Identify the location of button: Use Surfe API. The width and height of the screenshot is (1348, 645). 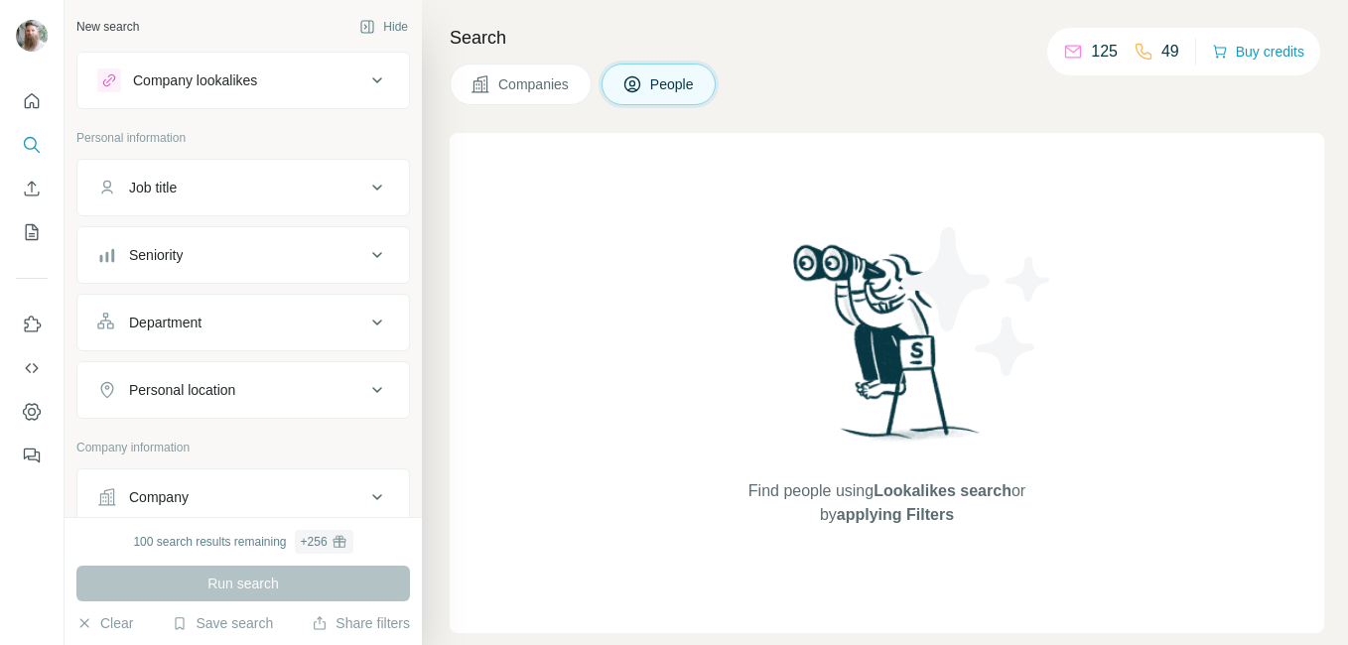
(32, 368).